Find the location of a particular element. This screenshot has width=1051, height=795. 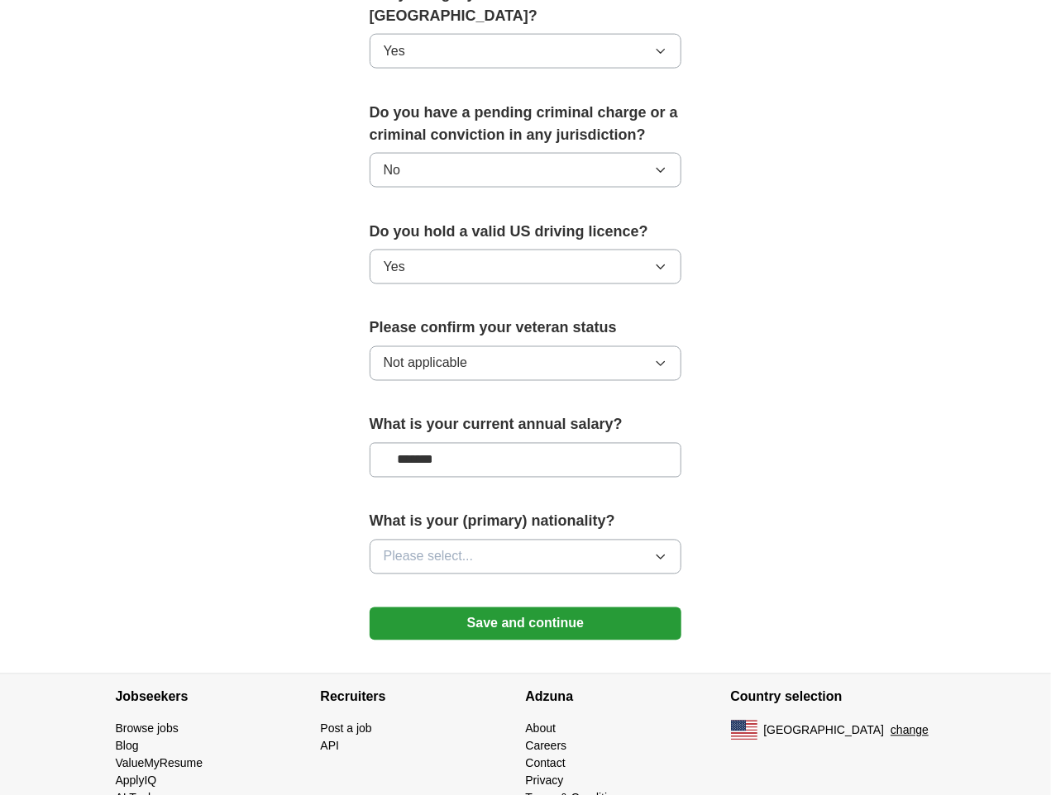

label: Please confirm your veteran status is located at coordinates (526, 328).